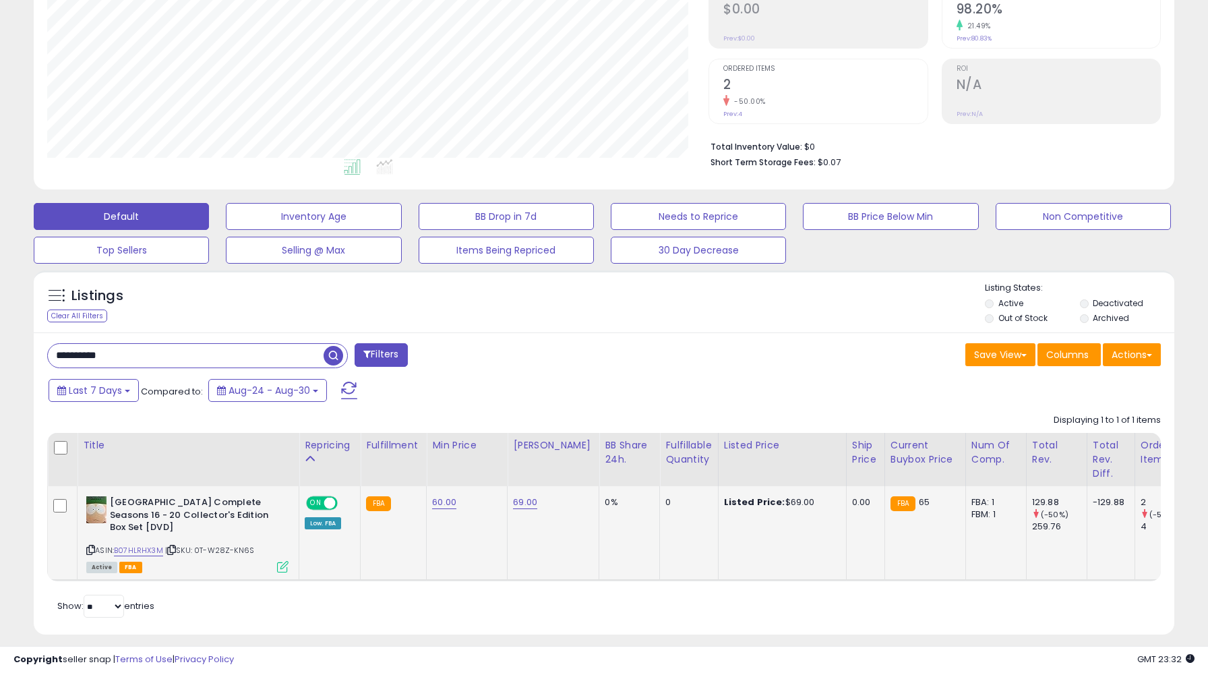 This screenshot has height=673, width=1208. I want to click on button: Default, so click(121, 216).